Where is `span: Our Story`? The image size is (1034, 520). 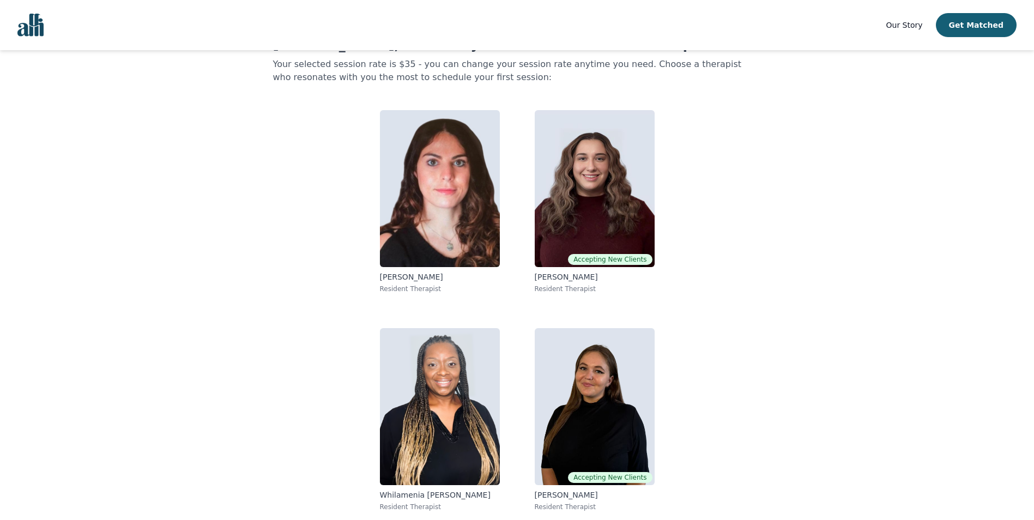
span: Our Story is located at coordinates (904, 25).